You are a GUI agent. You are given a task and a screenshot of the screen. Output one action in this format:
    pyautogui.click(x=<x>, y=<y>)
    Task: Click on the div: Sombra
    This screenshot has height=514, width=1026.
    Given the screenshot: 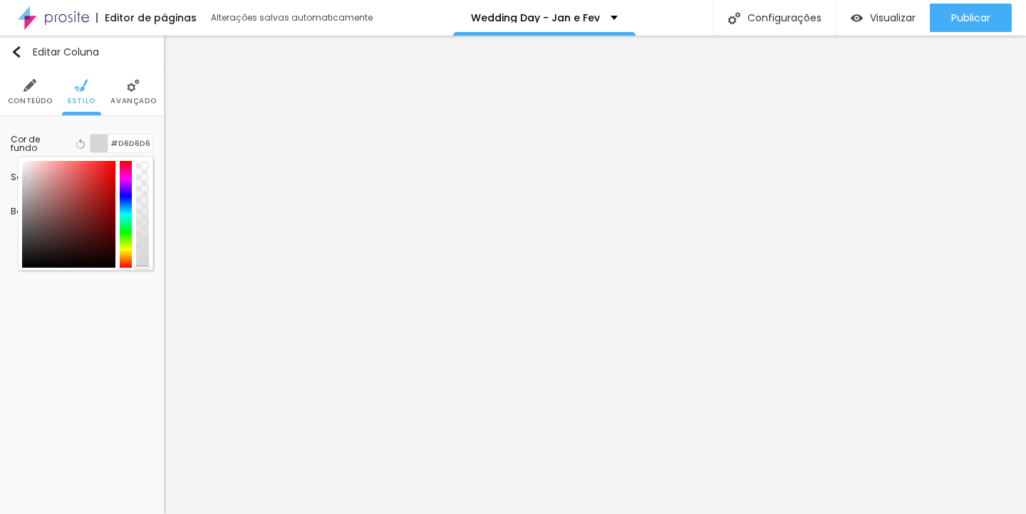 What is the action you would take?
    pyautogui.click(x=28, y=177)
    